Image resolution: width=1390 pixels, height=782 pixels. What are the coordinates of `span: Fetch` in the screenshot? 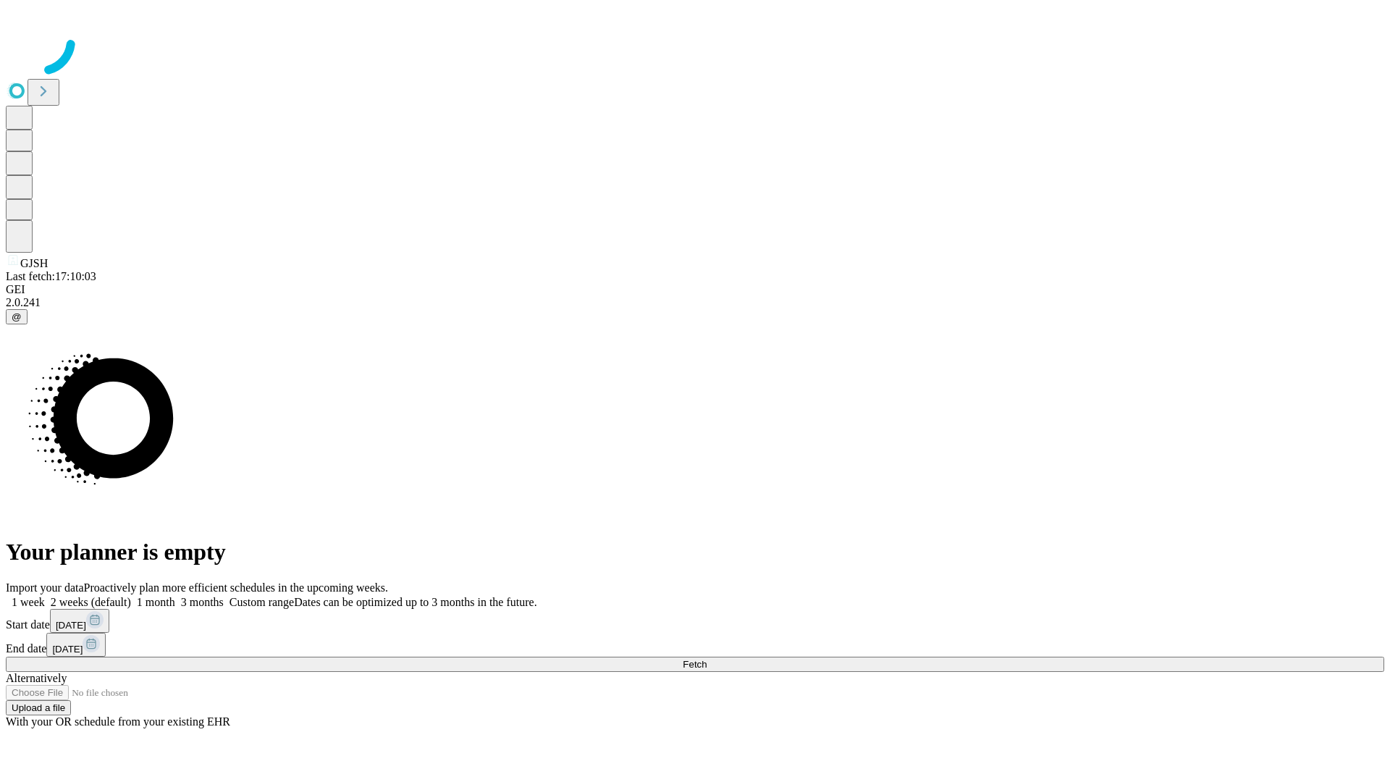 It's located at (694, 664).